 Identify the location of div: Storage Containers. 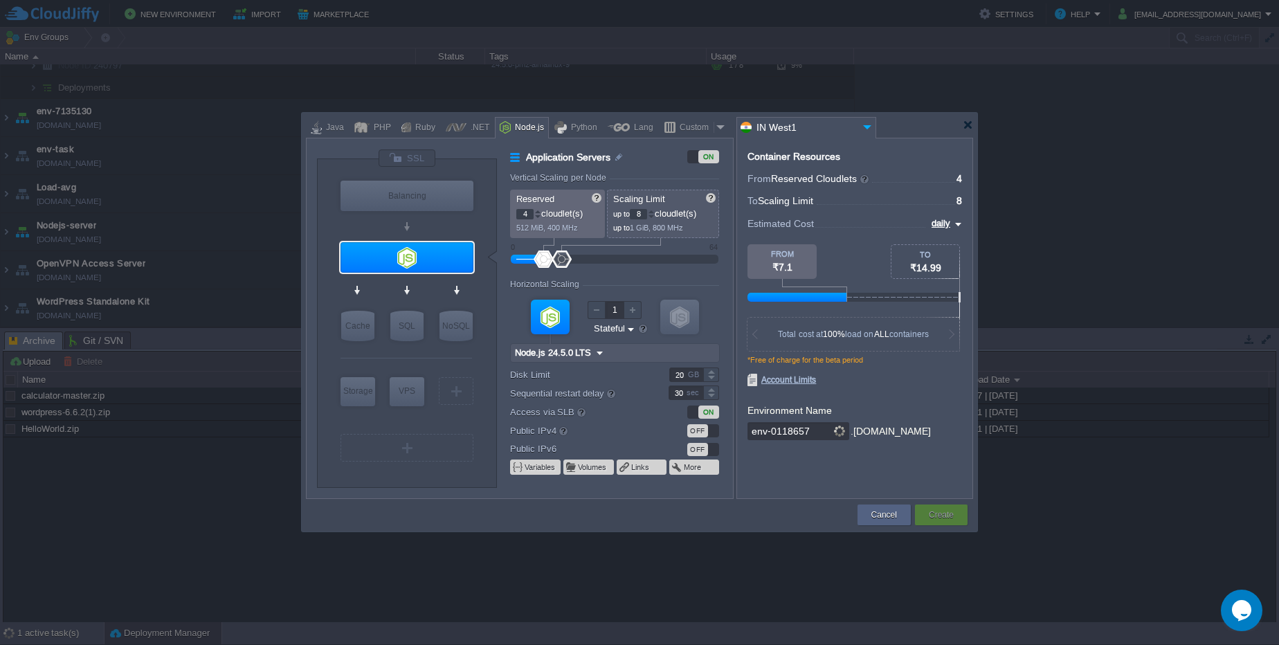
(358, 392).